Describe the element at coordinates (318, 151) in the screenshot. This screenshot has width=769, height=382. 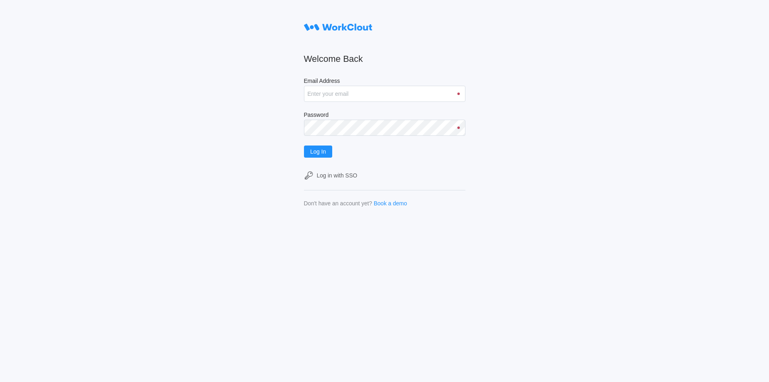
I see `button: Log In` at that location.